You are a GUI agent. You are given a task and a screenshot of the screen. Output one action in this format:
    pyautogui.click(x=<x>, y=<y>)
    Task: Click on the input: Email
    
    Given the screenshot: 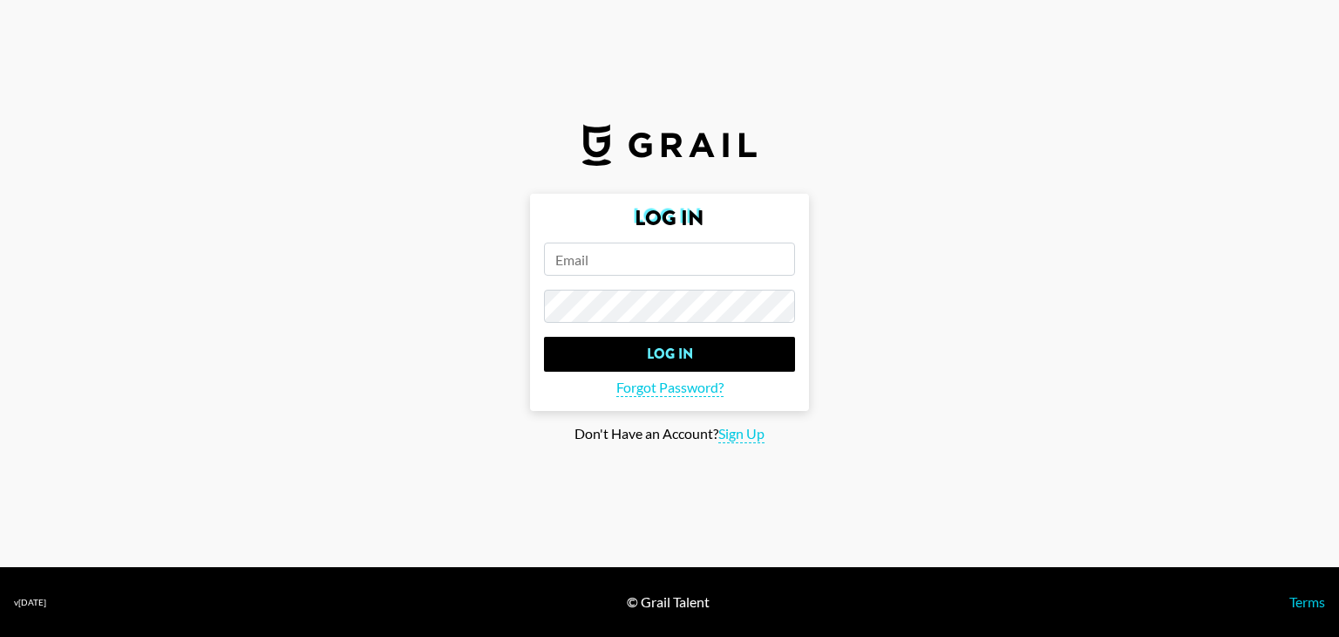 What is the action you would take?
    pyautogui.click(x=670, y=259)
    